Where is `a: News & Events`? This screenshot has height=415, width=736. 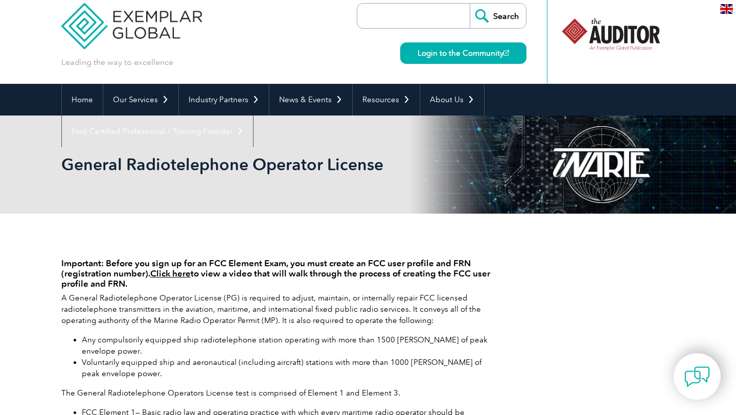
a: News & Events is located at coordinates (311, 100).